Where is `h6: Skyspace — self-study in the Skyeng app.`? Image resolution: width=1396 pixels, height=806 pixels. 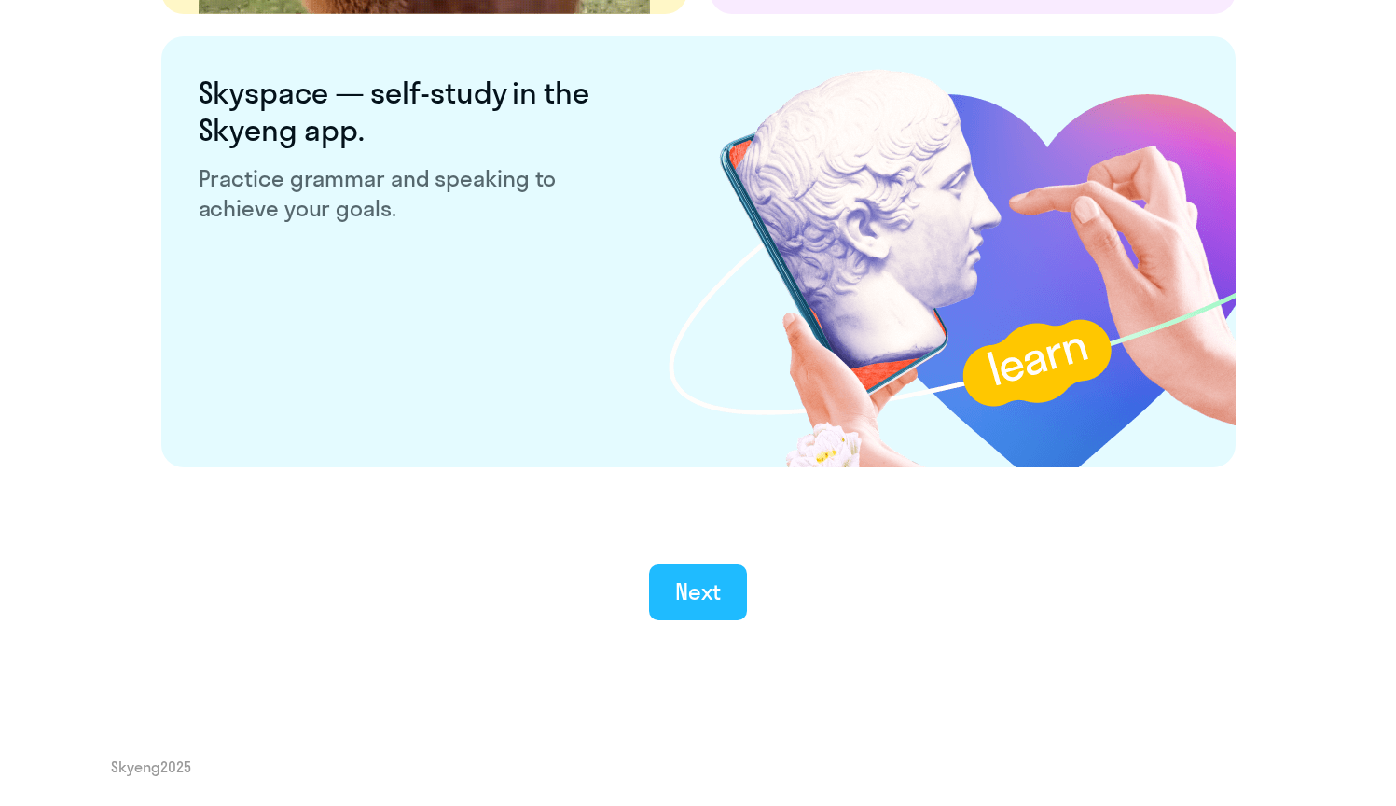 h6: Skyspace — self-study in the Skyeng app. is located at coordinates (416, 111).